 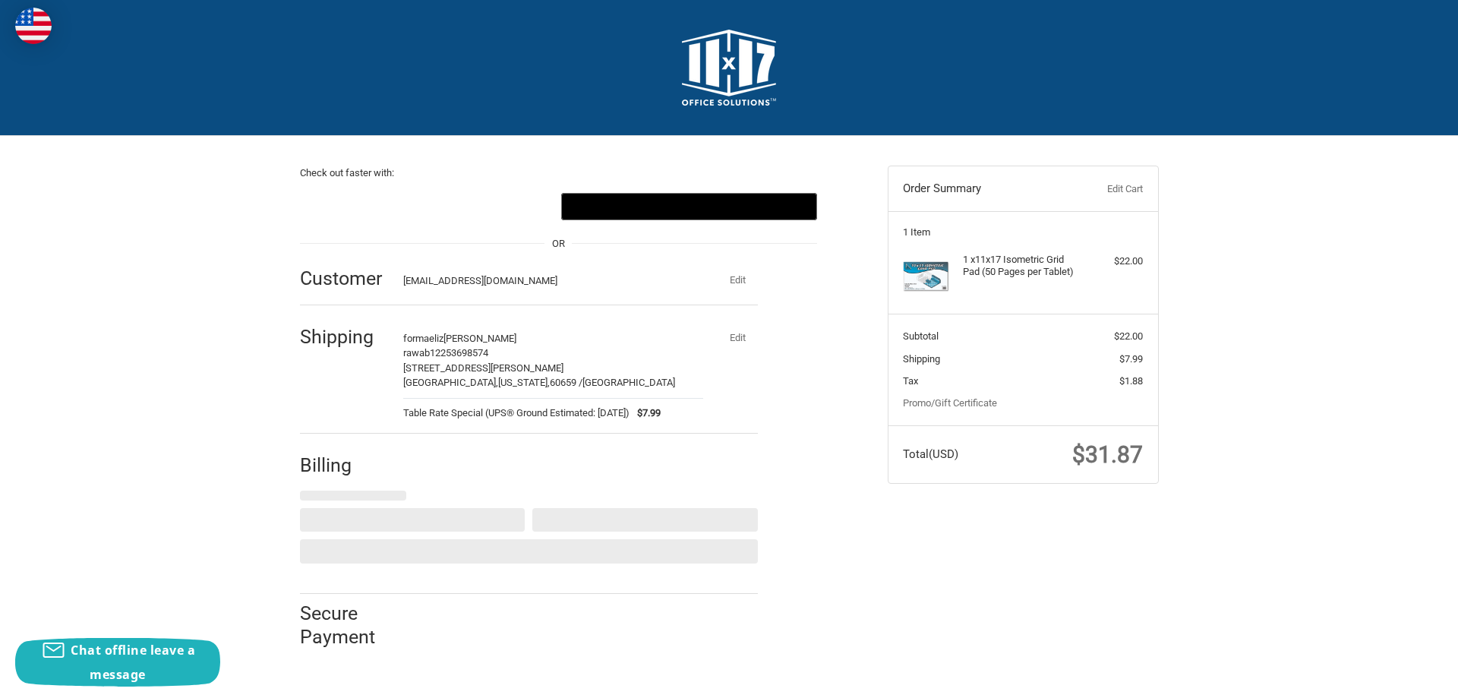 I want to click on button: Google Pay, so click(x=689, y=207).